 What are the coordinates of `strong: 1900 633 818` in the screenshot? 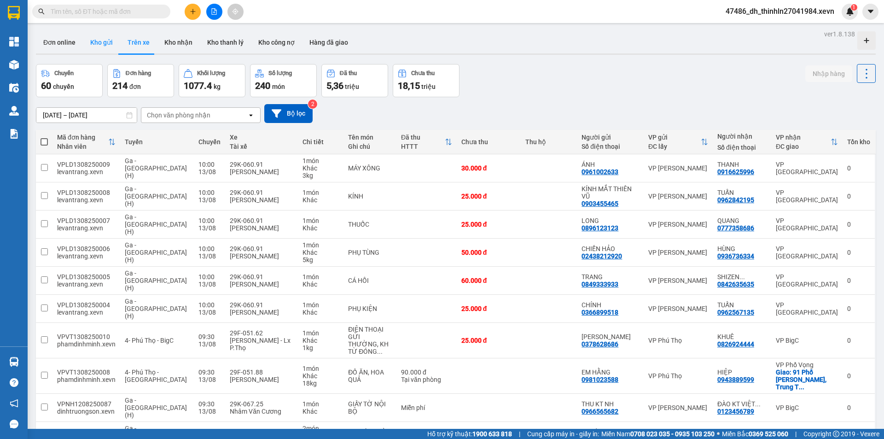 It's located at (492, 433).